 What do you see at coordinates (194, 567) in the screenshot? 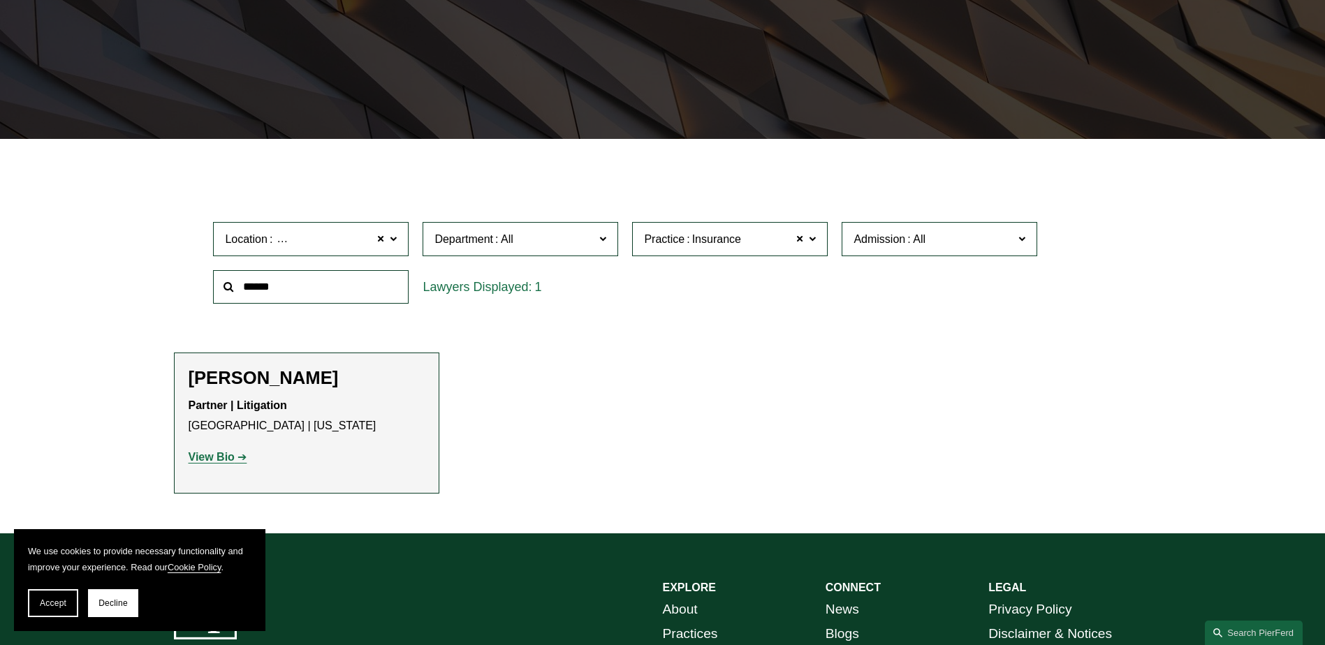
I see `a: Cookie Policy` at bounding box center [194, 567].